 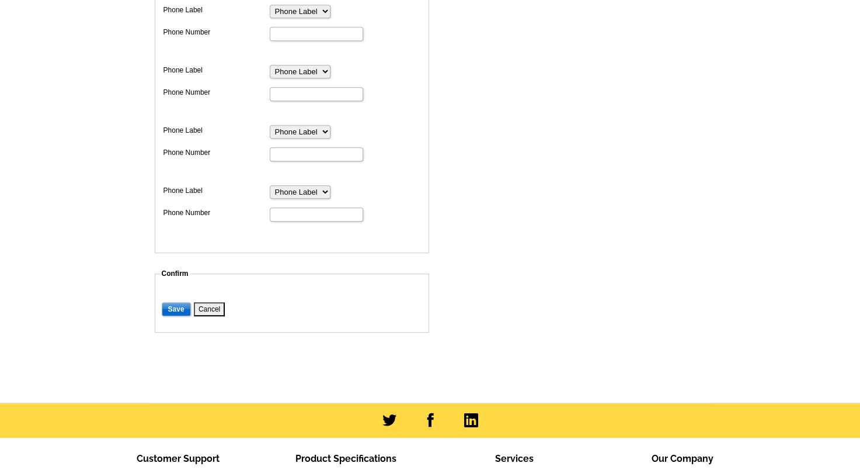 I want to click on input: Save, so click(x=176, y=309).